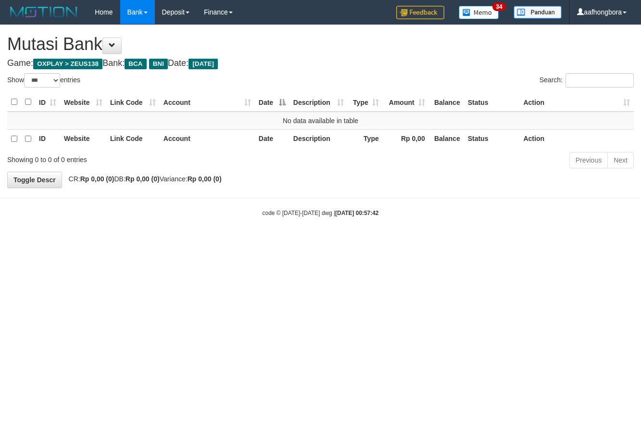 The width and height of the screenshot is (641, 443). What do you see at coordinates (406, 139) in the screenshot?
I see `th: Rp 0,00` at bounding box center [406, 139].